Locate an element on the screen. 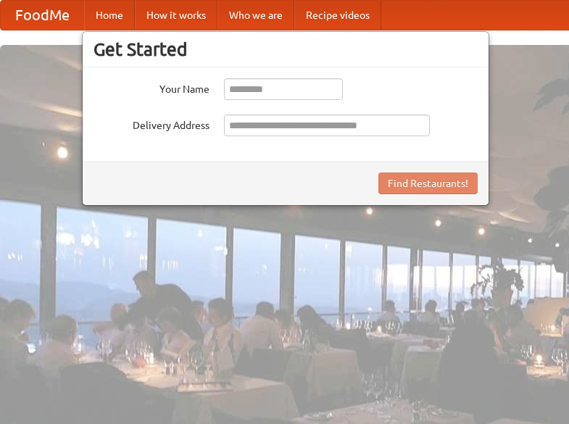 The width and height of the screenshot is (569, 424). label: Delivery Address is located at coordinates (151, 123).